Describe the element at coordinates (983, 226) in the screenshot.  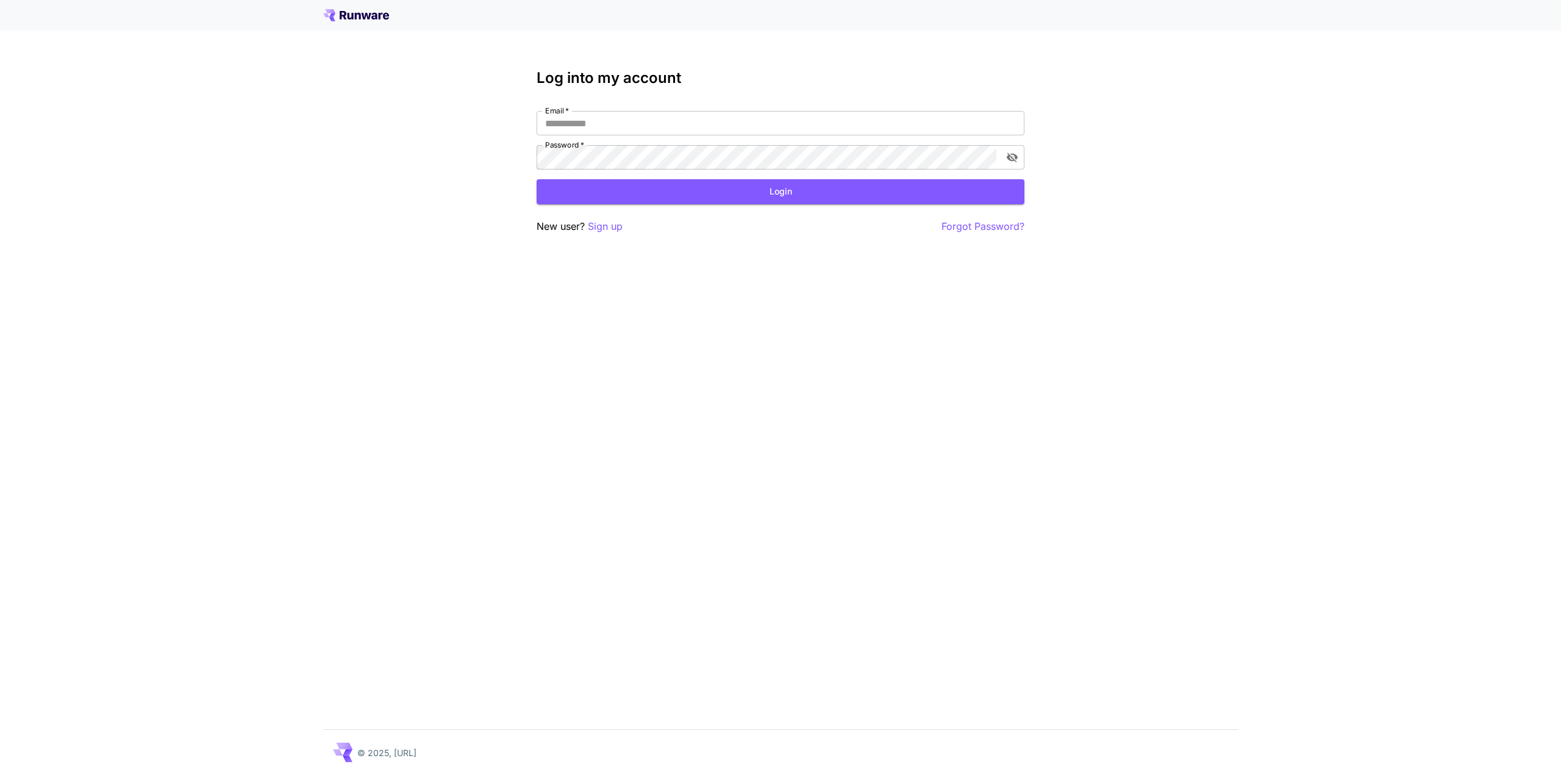
I see `p: Forgot Password?` at that location.